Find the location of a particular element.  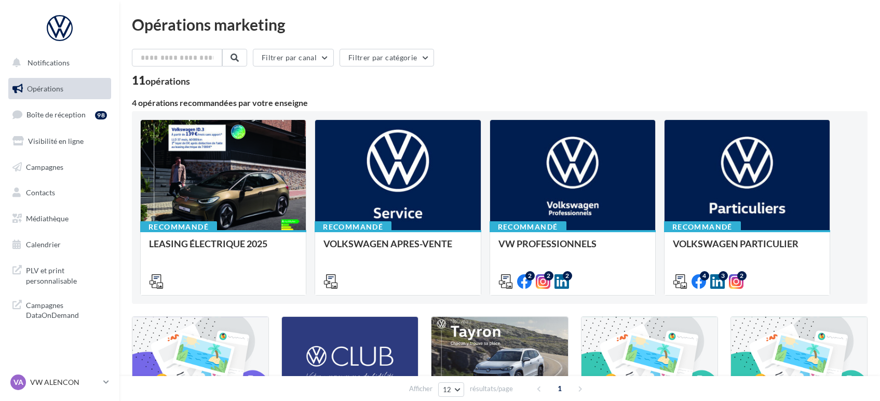

div: Opérations marketing is located at coordinates (499, 24).